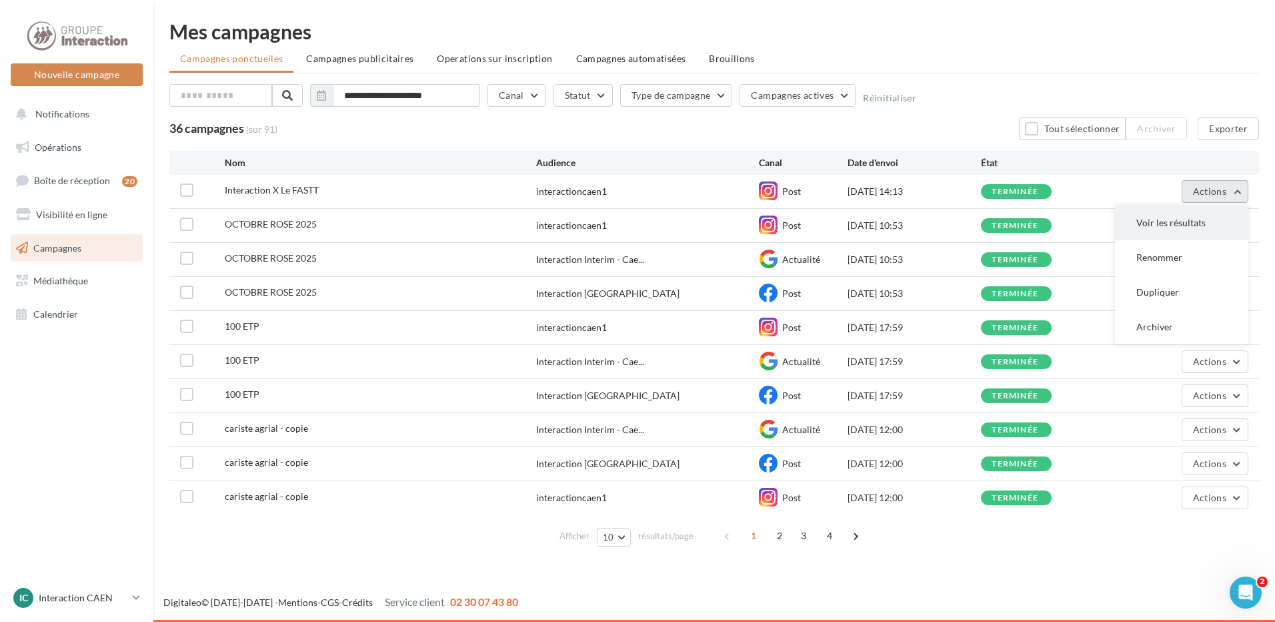  Describe the element at coordinates (271, 189) in the screenshot. I see `span: Interaction X Le FASTT` at that location.